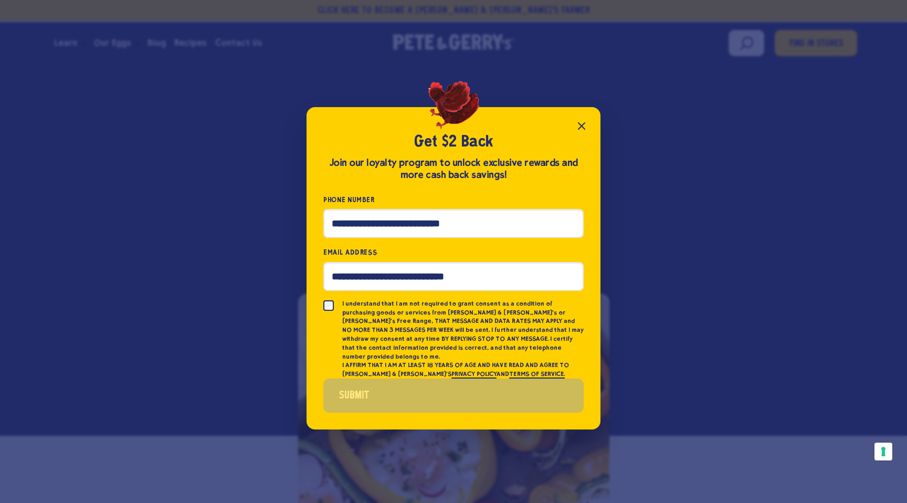  What do you see at coordinates (453, 199) in the screenshot?
I see `label: Phone Number` at bounding box center [453, 199].